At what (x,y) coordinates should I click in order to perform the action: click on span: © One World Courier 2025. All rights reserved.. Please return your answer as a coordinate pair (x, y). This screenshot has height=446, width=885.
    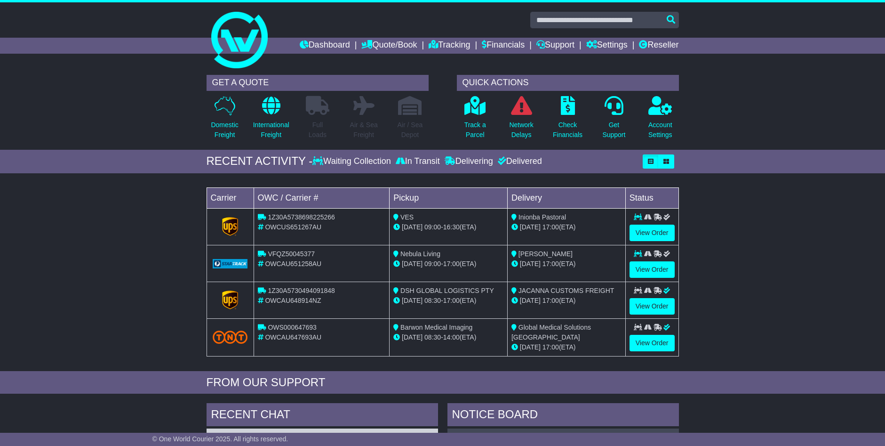
    Looking at the image, I should click on (220, 438).